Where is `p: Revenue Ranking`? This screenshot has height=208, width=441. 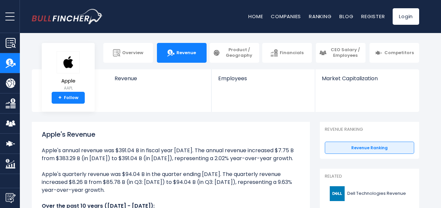
p: Revenue Ranking is located at coordinates (369, 130).